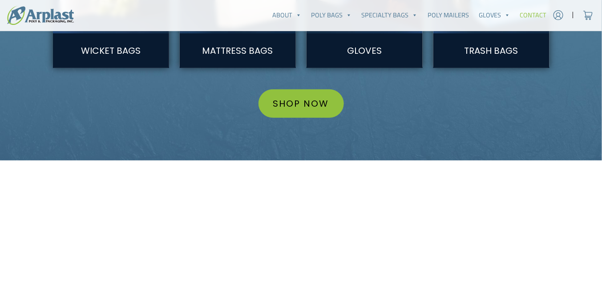 The height and width of the screenshot is (284, 602). I want to click on a: Mattress Bags, so click(238, 51).